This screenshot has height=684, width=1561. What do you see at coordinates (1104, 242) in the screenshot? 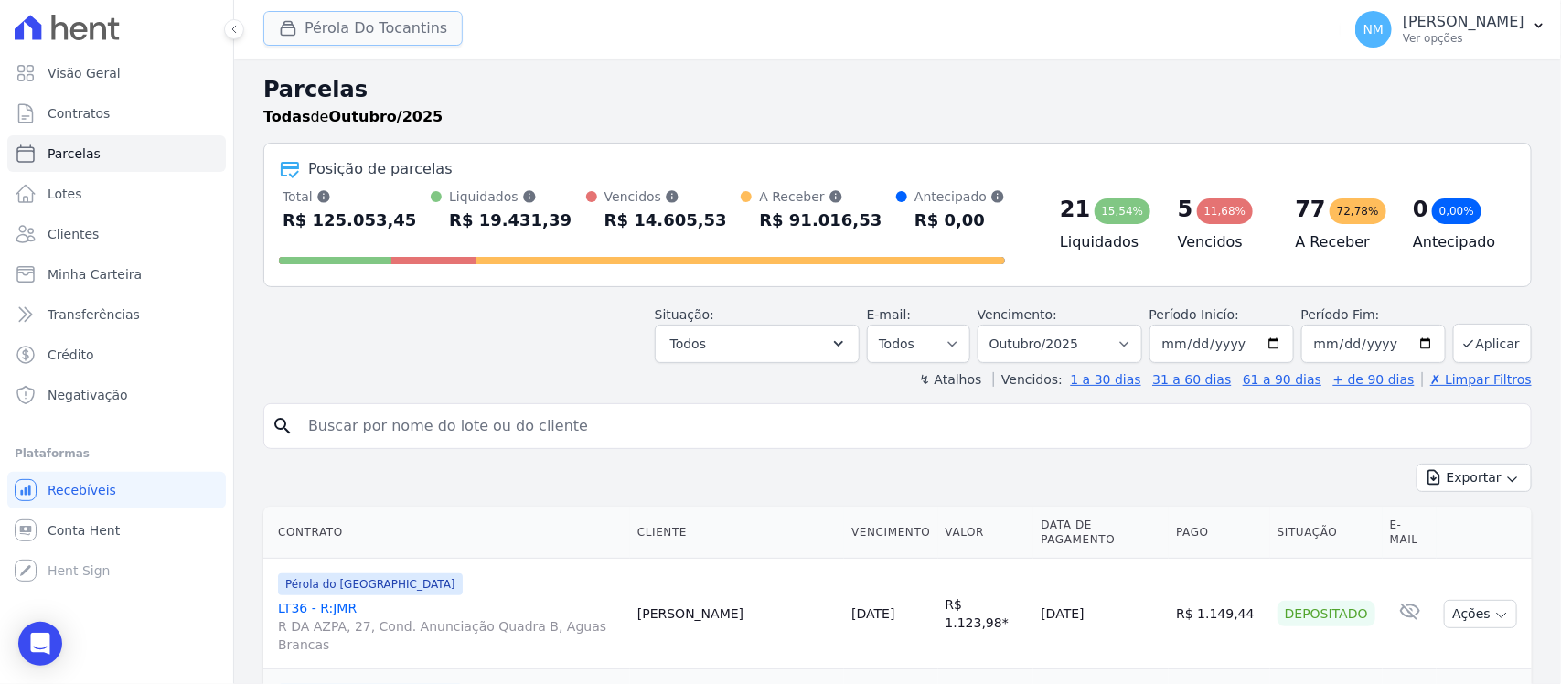
I see `h4: Liquidados` at bounding box center [1104, 242].